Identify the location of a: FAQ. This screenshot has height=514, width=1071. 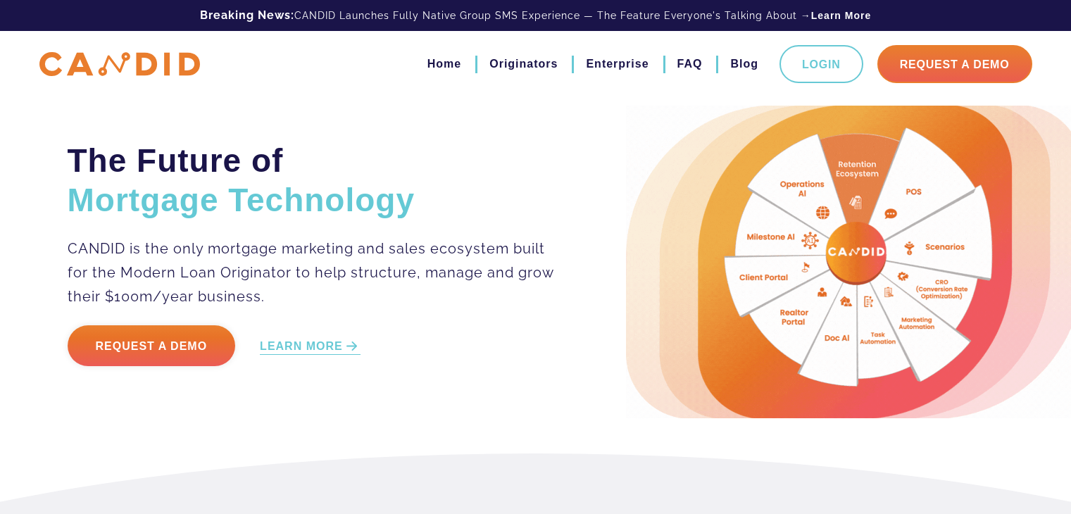
(690, 64).